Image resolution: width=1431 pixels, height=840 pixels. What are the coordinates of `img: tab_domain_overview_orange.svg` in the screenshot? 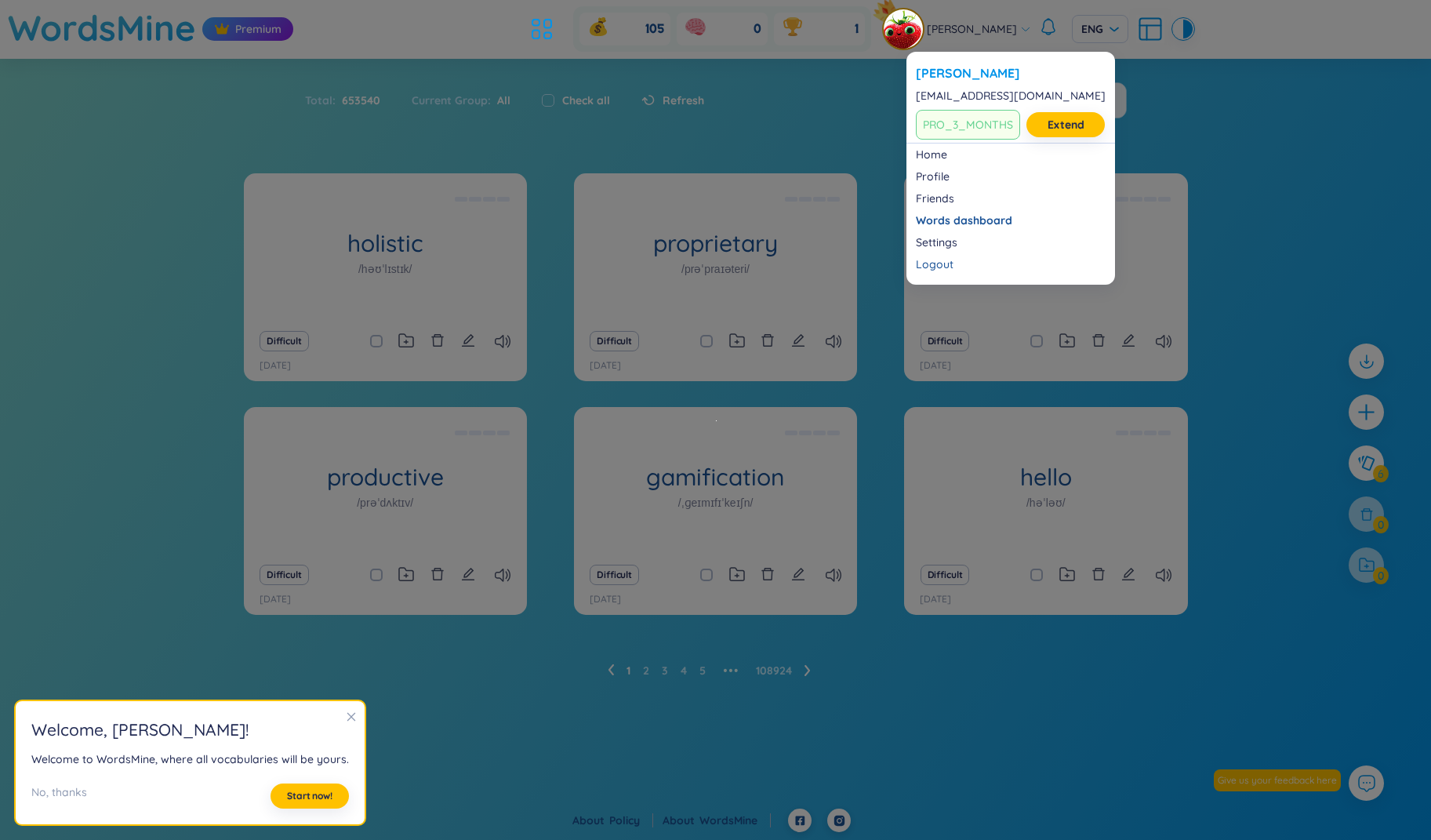 It's located at (49, 97).